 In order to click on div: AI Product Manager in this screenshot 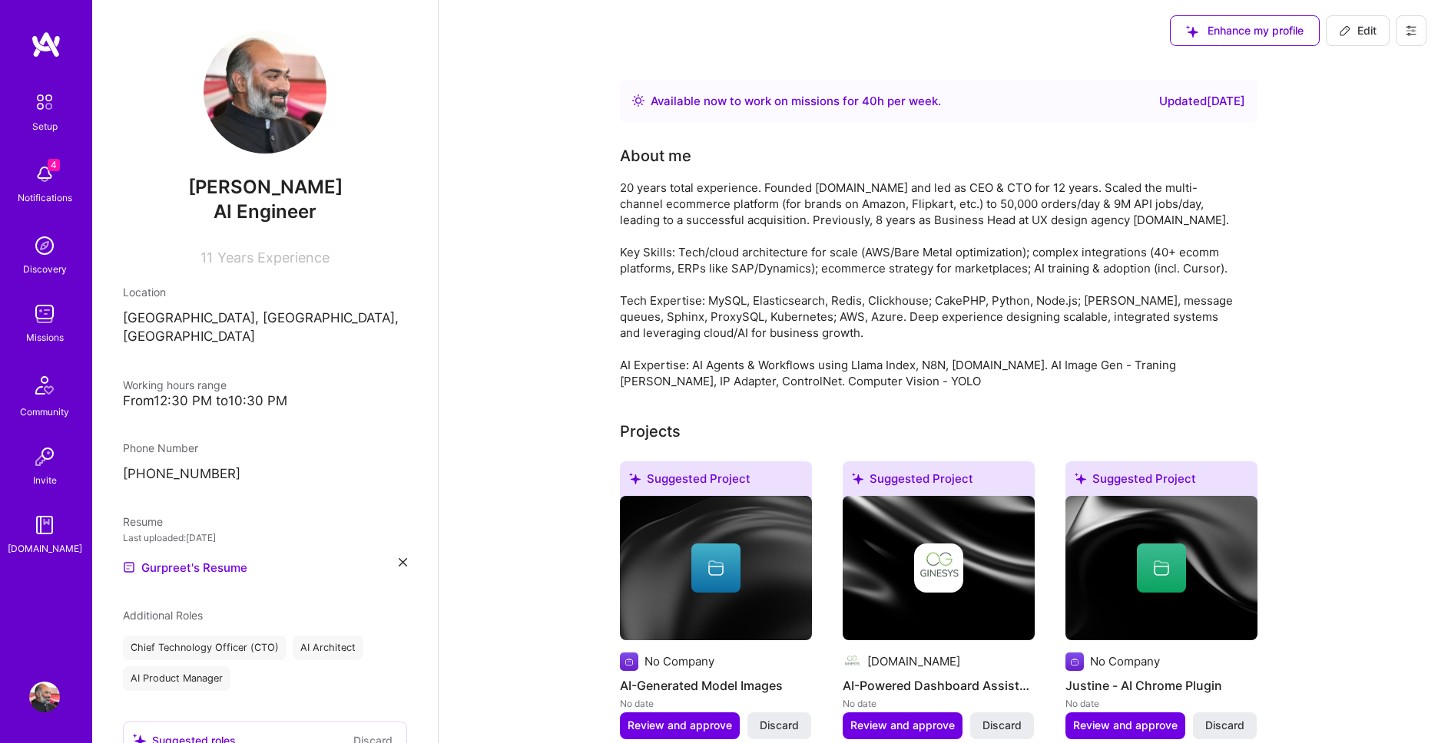, I will do `click(177, 679)`.